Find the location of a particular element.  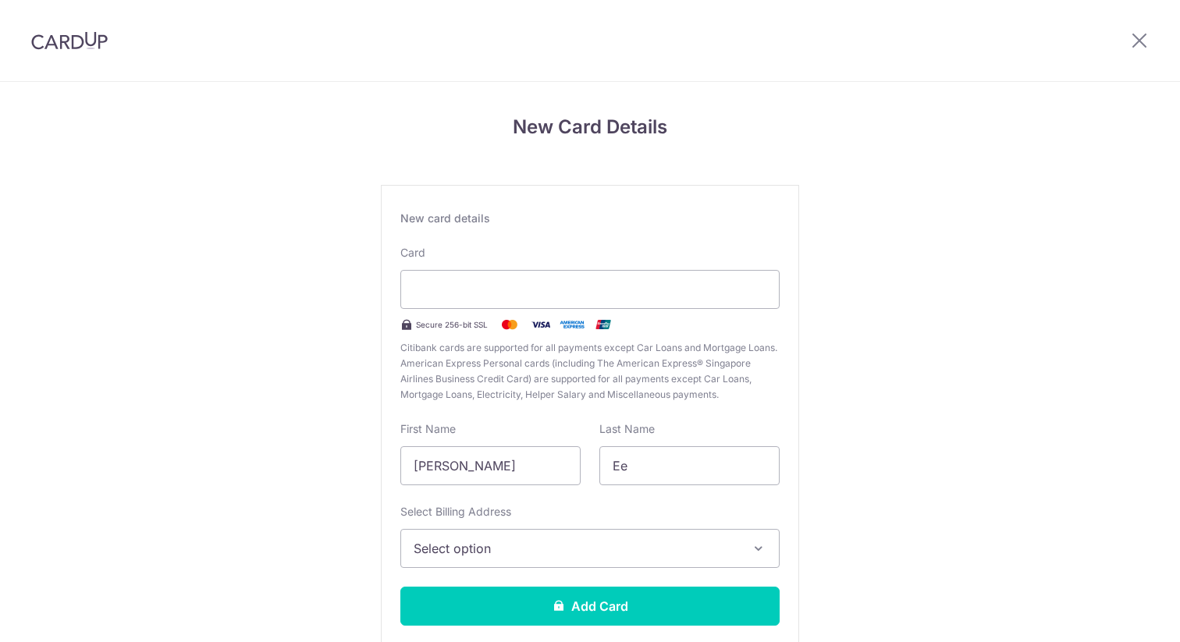

img: CardUp is located at coordinates (69, 41).